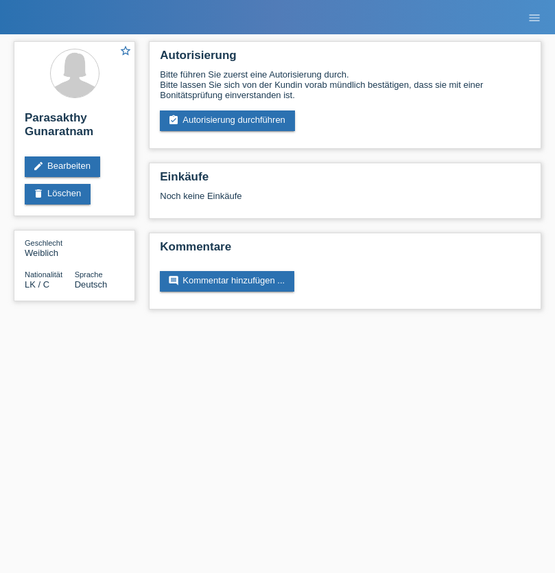  Describe the element at coordinates (126, 51) in the screenshot. I see `a: star_border` at that location.